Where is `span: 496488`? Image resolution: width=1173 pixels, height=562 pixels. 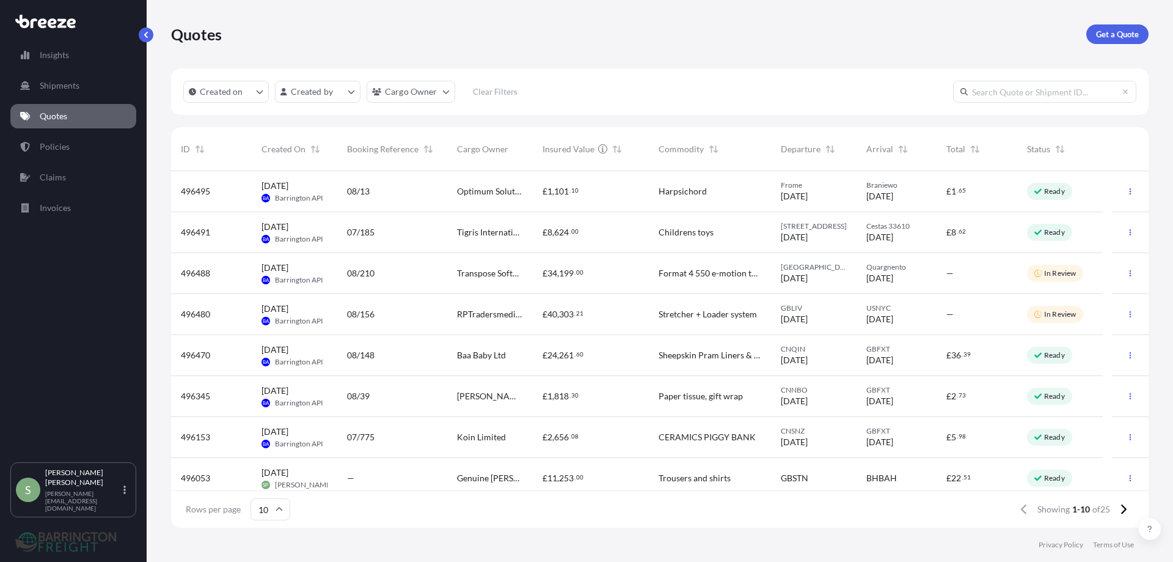 span: 496488 is located at coordinates (196, 273).